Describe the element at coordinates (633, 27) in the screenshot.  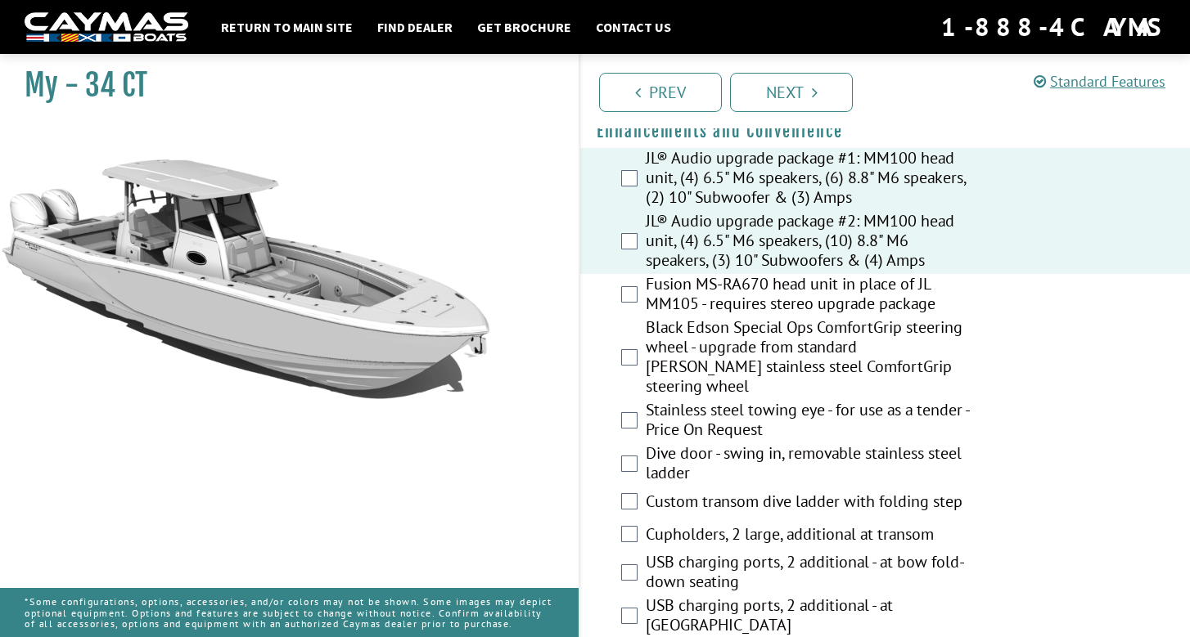
I see `a: Contact Us` at that location.